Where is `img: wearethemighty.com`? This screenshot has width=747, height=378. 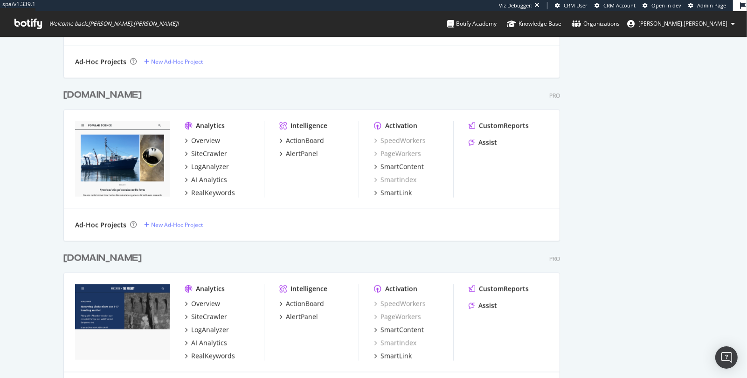
img: wearethemighty.com is located at coordinates (122, 322).